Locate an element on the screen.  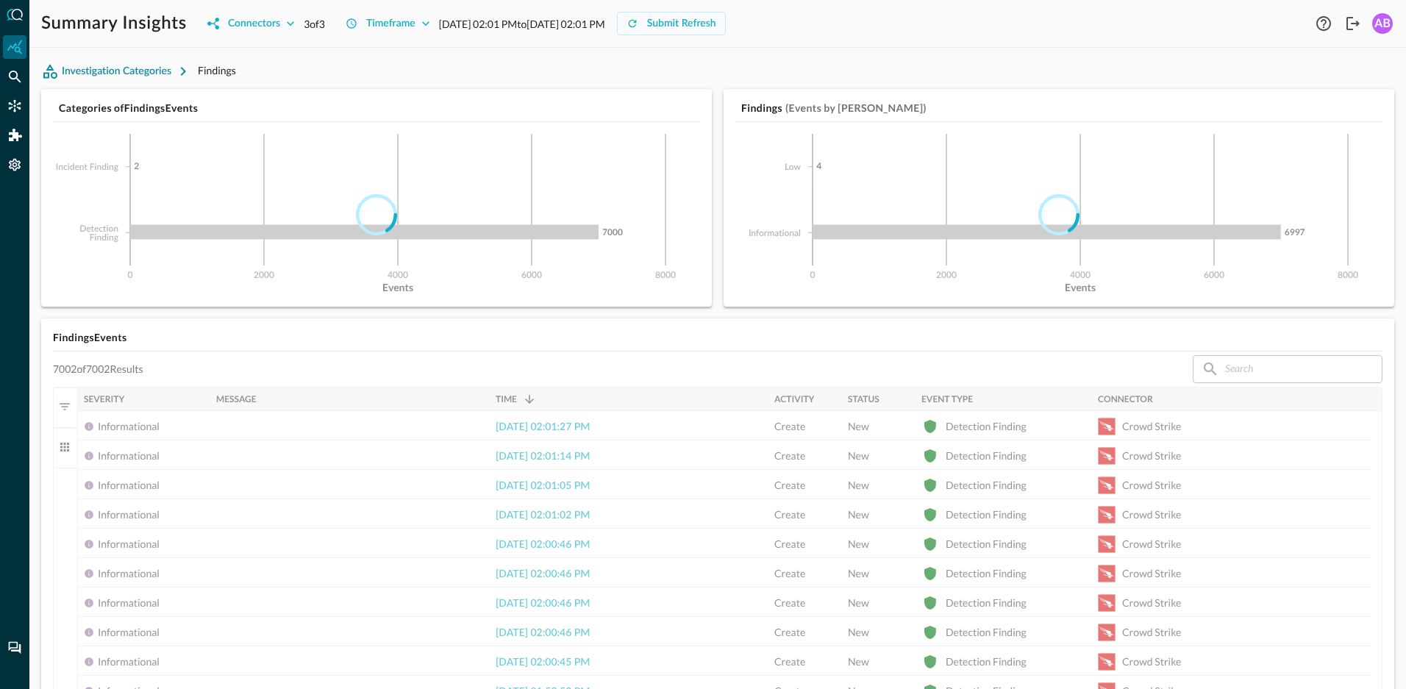
input: Search is located at coordinates (1287, 368).